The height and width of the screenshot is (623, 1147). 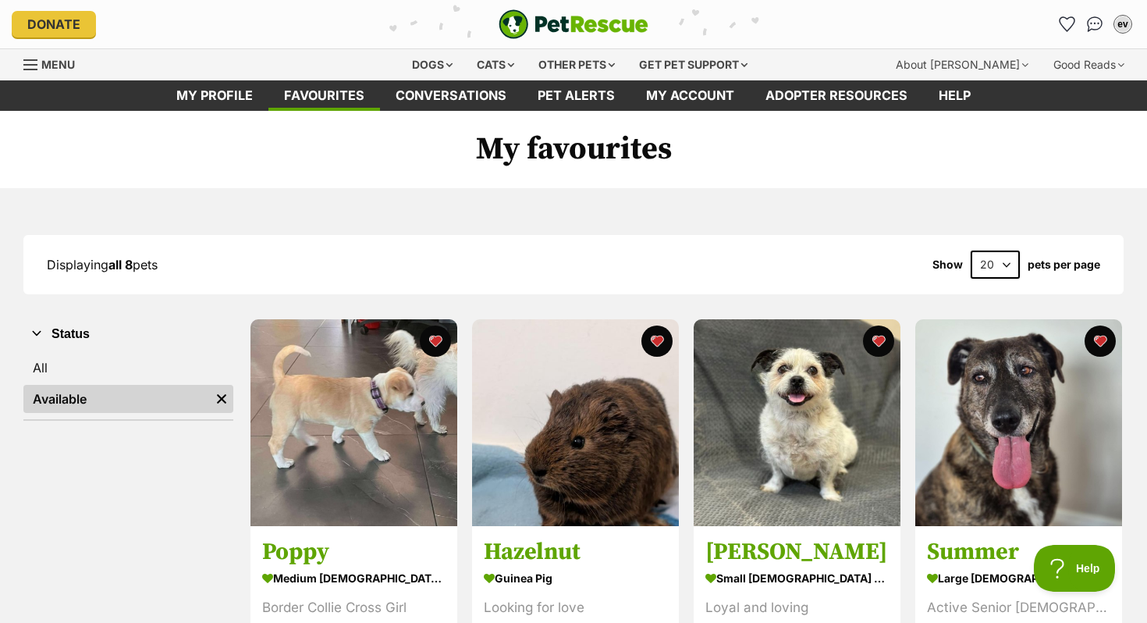 What do you see at coordinates (1064, 265) in the screenshot?
I see `label: pets per page` at bounding box center [1064, 265].